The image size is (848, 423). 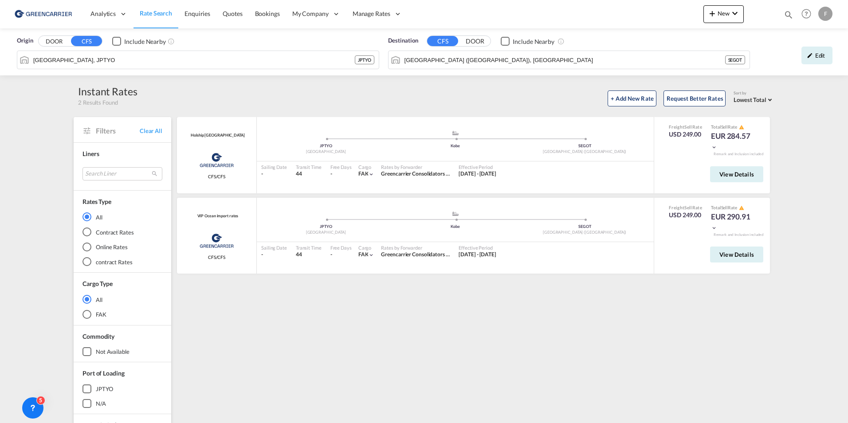 I want to click on div: Freight Rate, so click(x=685, y=207).